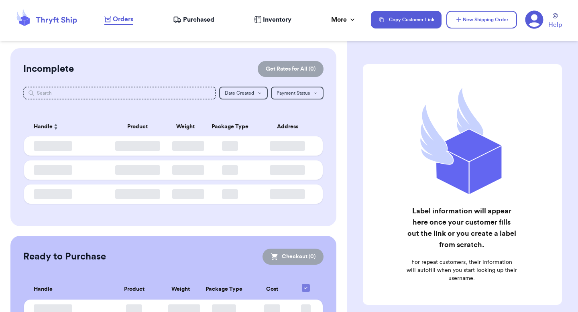  I want to click on th: Cost, so click(272, 289).